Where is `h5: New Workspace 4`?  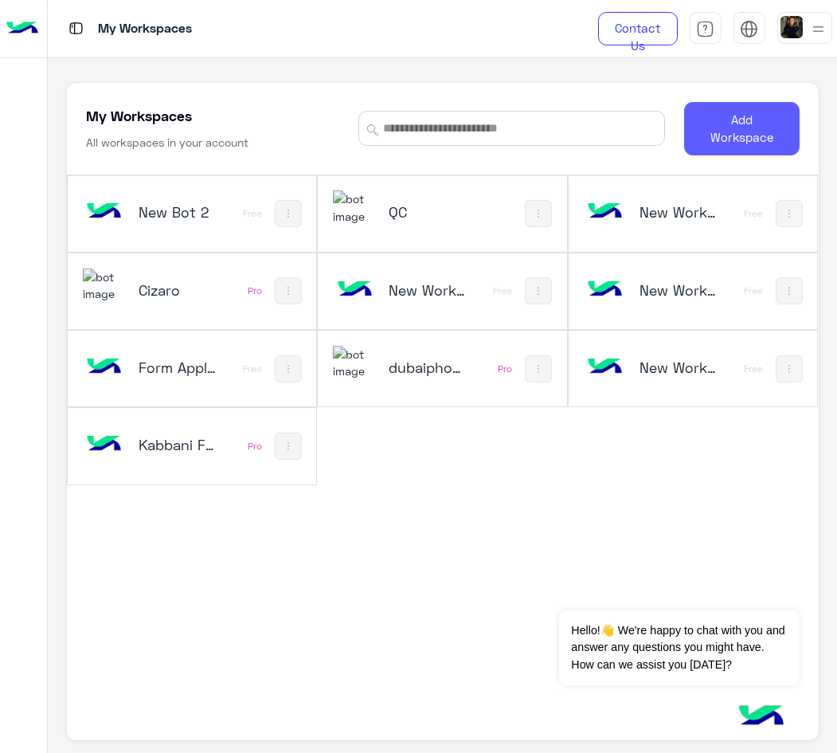 h5: New Workspace 4 is located at coordinates (679, 367).